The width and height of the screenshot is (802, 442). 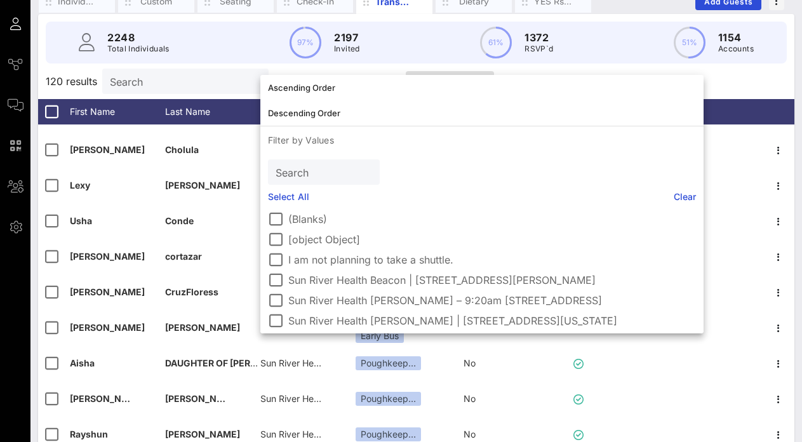 What do you see at coordinates (183, 256) in the screenshot?
I see `span: cortazar` at bounding box center [183, 256].